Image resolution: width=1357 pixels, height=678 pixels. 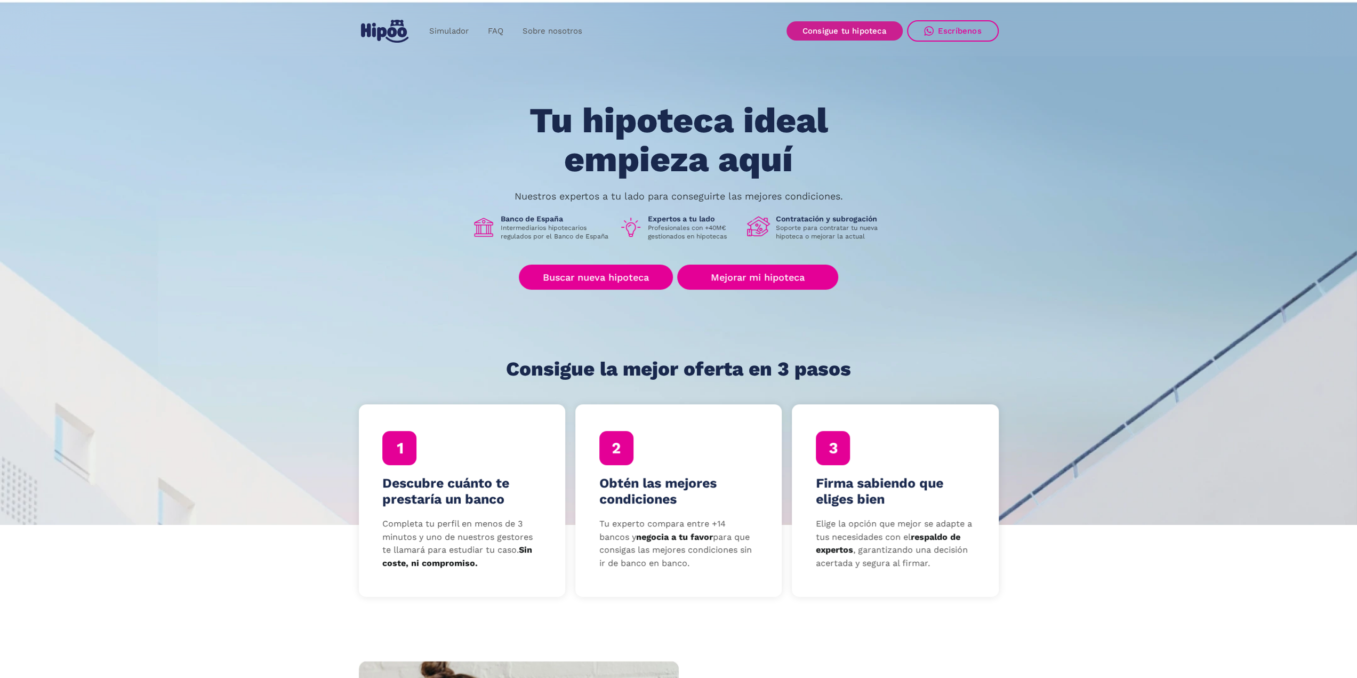 I want to click on strong: negocia a tu favor, so click(x=674, y=536).